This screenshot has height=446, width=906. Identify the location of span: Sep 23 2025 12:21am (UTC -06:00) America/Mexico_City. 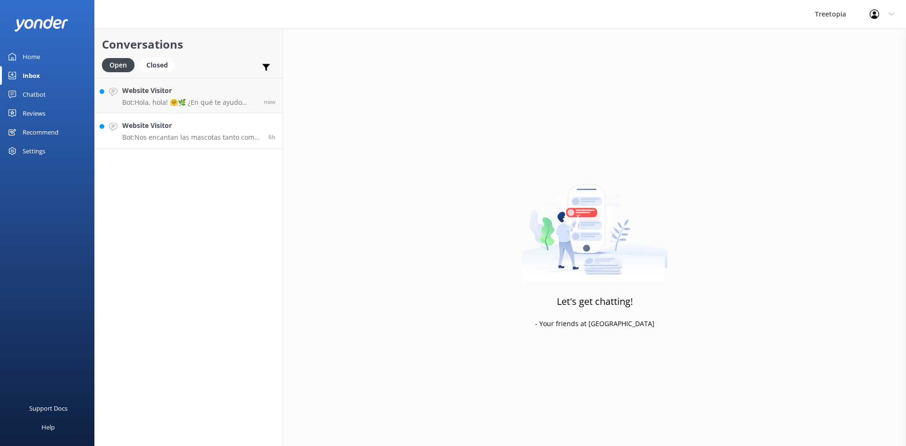
(272, 137).